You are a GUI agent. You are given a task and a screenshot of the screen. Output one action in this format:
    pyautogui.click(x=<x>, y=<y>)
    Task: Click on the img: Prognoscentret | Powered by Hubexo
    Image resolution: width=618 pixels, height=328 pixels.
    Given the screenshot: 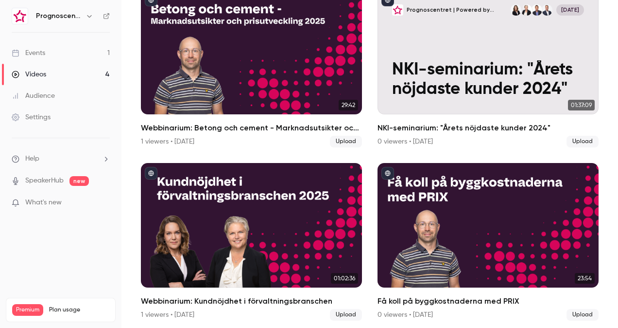 What is the action you would take?
    pyautogui.click(x=20, y=16)
    